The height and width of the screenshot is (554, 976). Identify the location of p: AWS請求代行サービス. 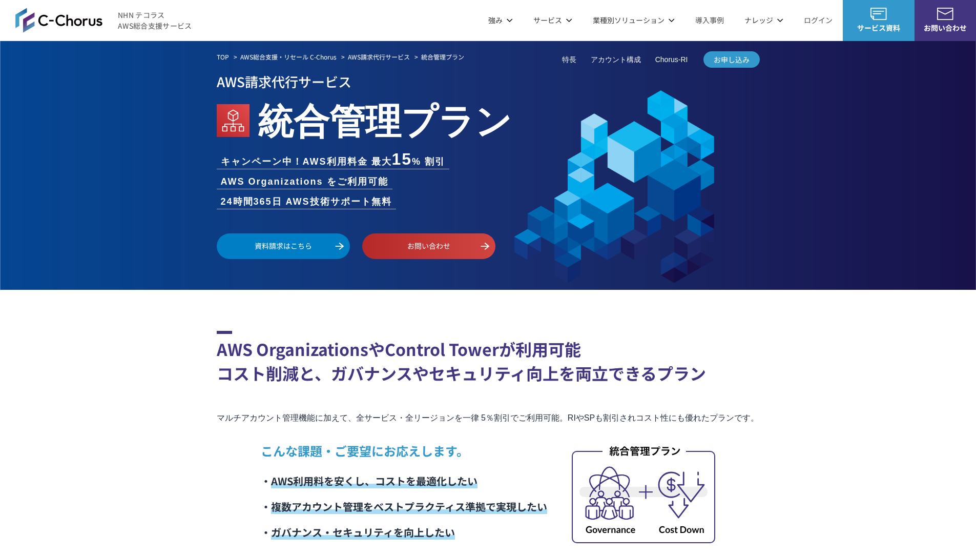
(489, 81).